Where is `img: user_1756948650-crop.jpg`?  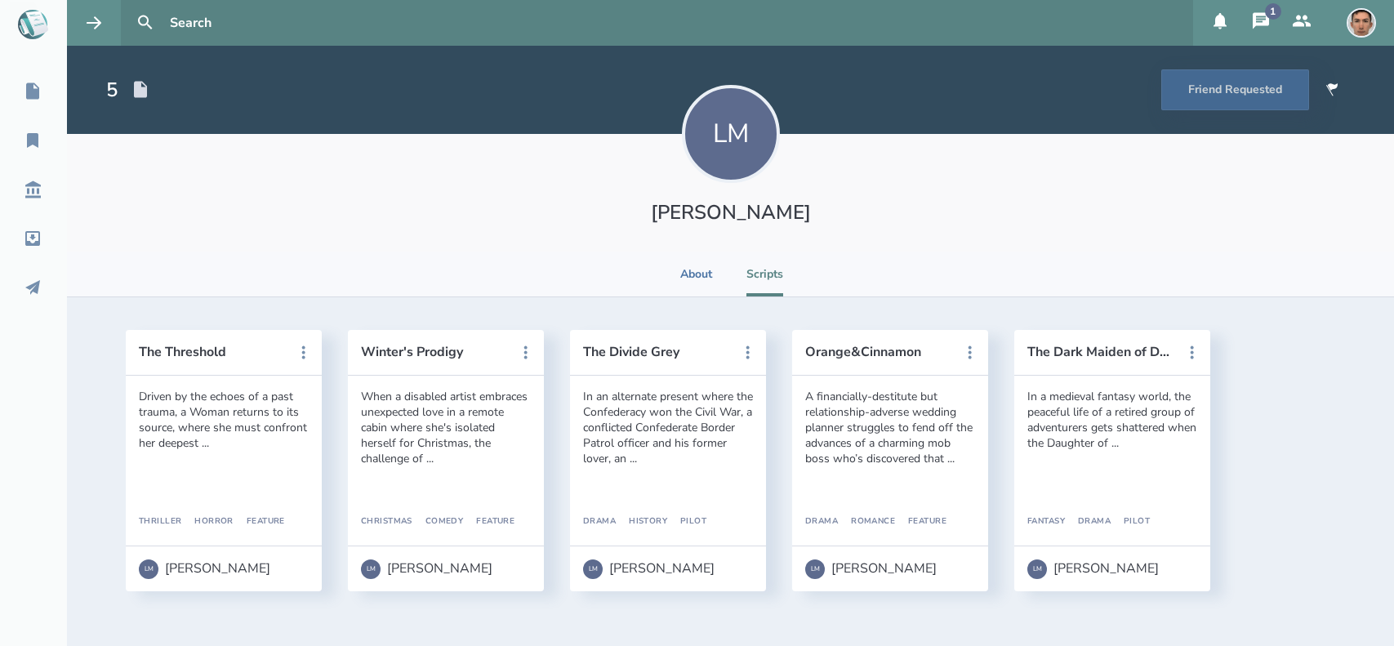
img: user_1756948650-crop.jpg is located at coordinates (1361, 23).